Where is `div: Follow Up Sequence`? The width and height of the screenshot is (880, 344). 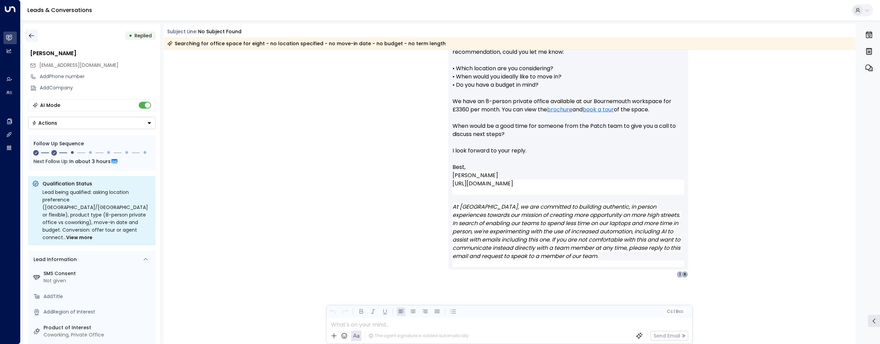 div: Follow Up Sequence is located at coordinates (92, 144).